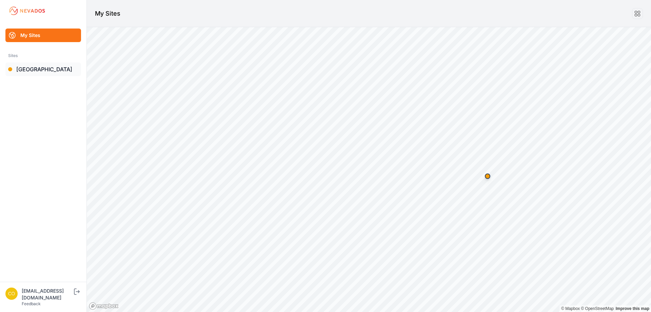 Image resolution: width=651 pixels, height=312 pixels. Describe the element at coordinates (104, 306) in the screenshot. I see `a: Mapbox logo` at that location.